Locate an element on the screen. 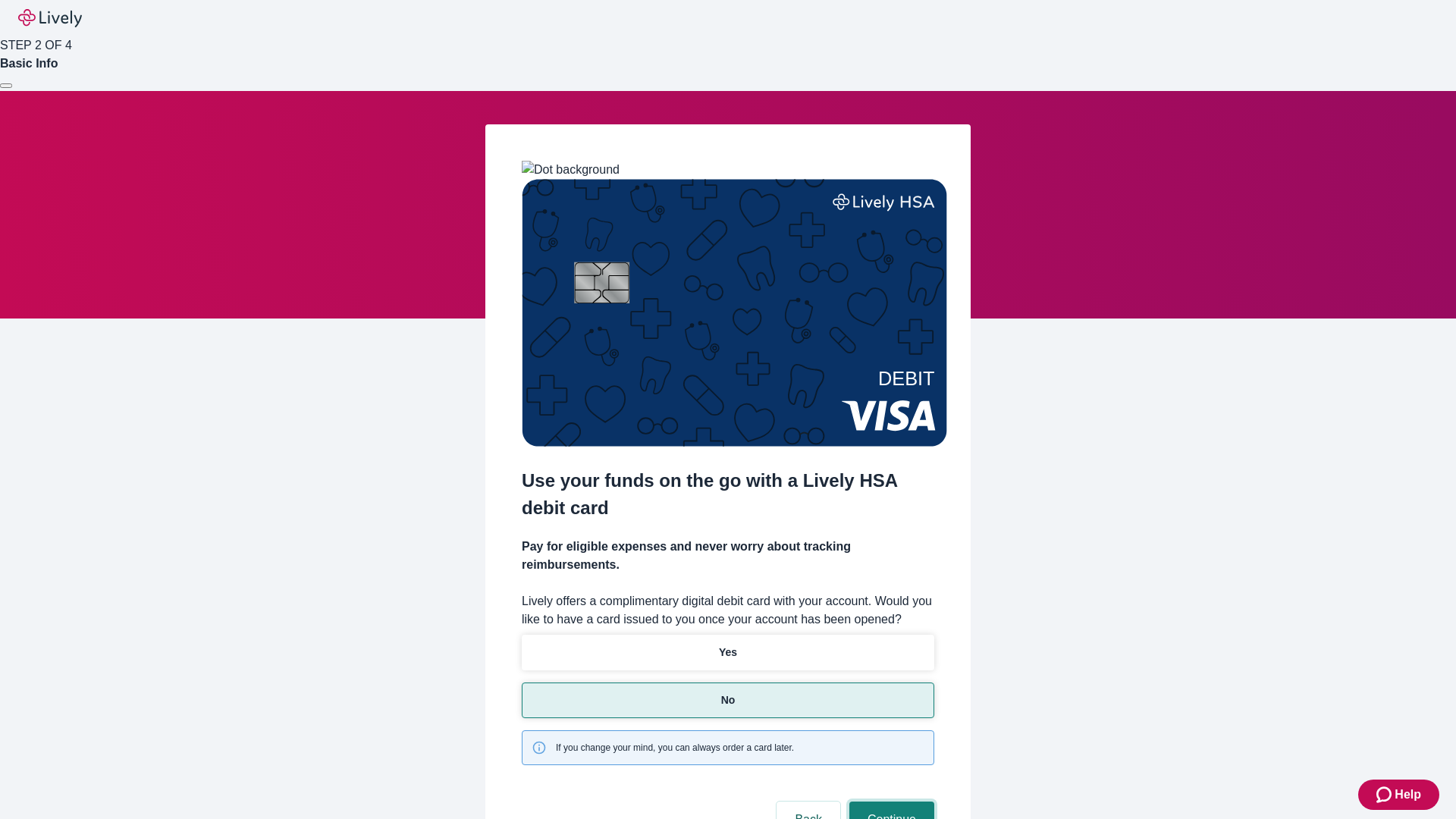 This screenshot has width=1456, height=819. h4: Pay for eligible expenses and never worry about tracking reimbursements. is located at coordinates (728, 556).